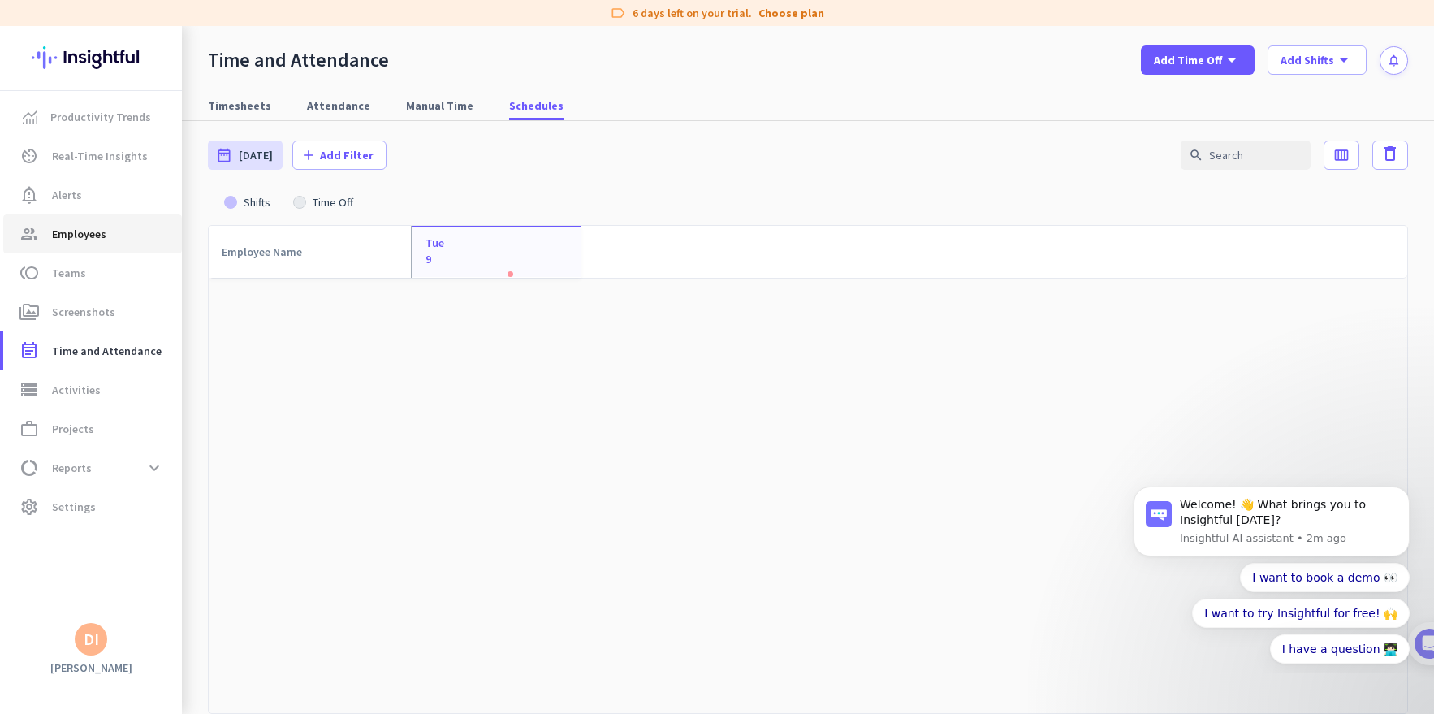  I want to click on i: storage, so click(29, 390).